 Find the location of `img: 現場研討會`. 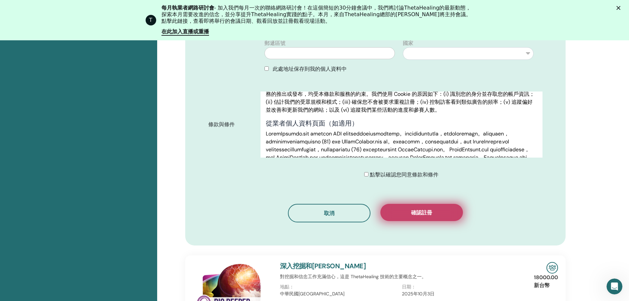

img: 現場研討會 is located at coordinates (552, 267).